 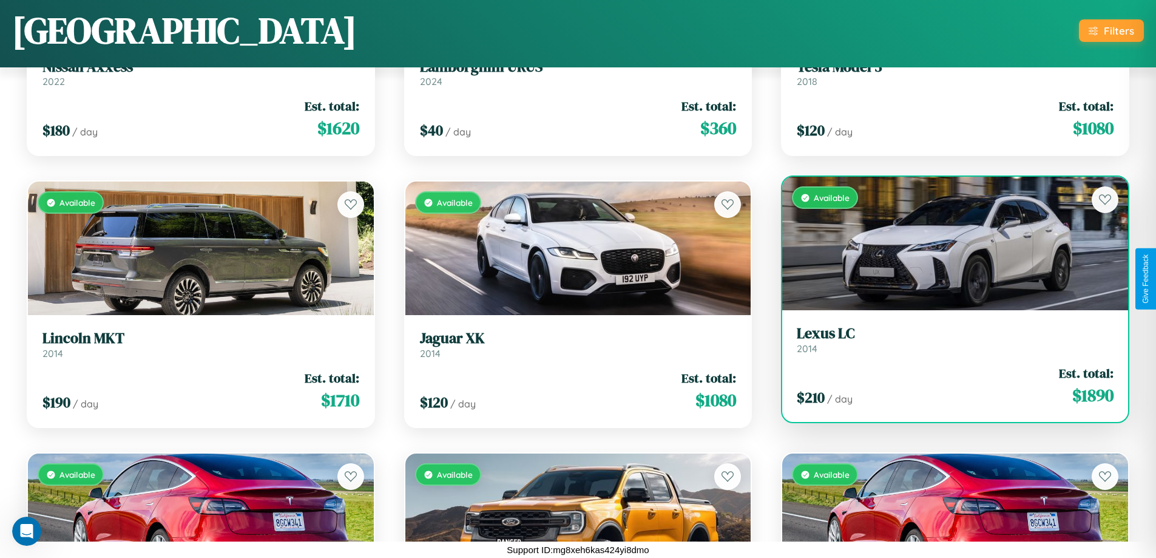 I want to click on span: $ 40, so click(x=431, y=130).